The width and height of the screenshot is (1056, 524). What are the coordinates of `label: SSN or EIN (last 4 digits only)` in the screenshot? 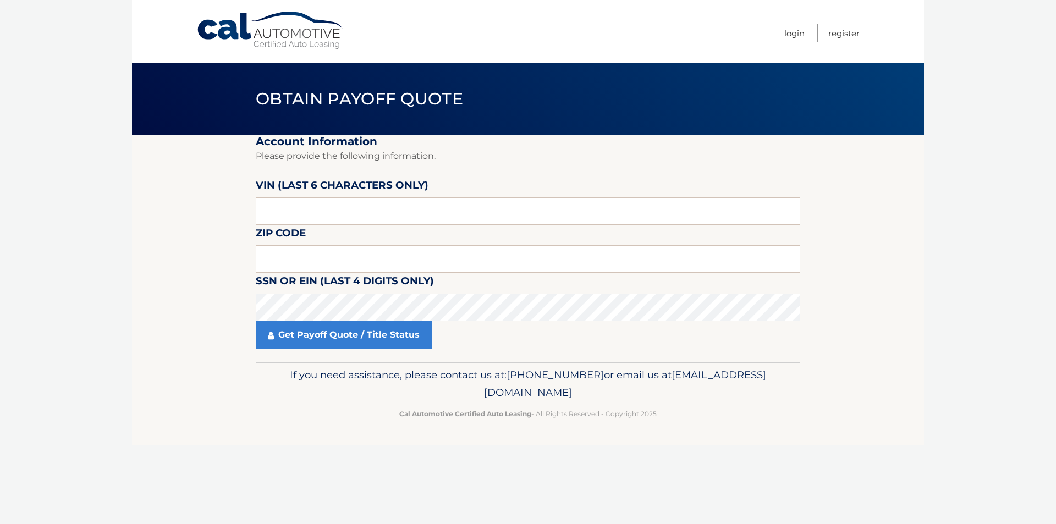 It's located at (345, 283).